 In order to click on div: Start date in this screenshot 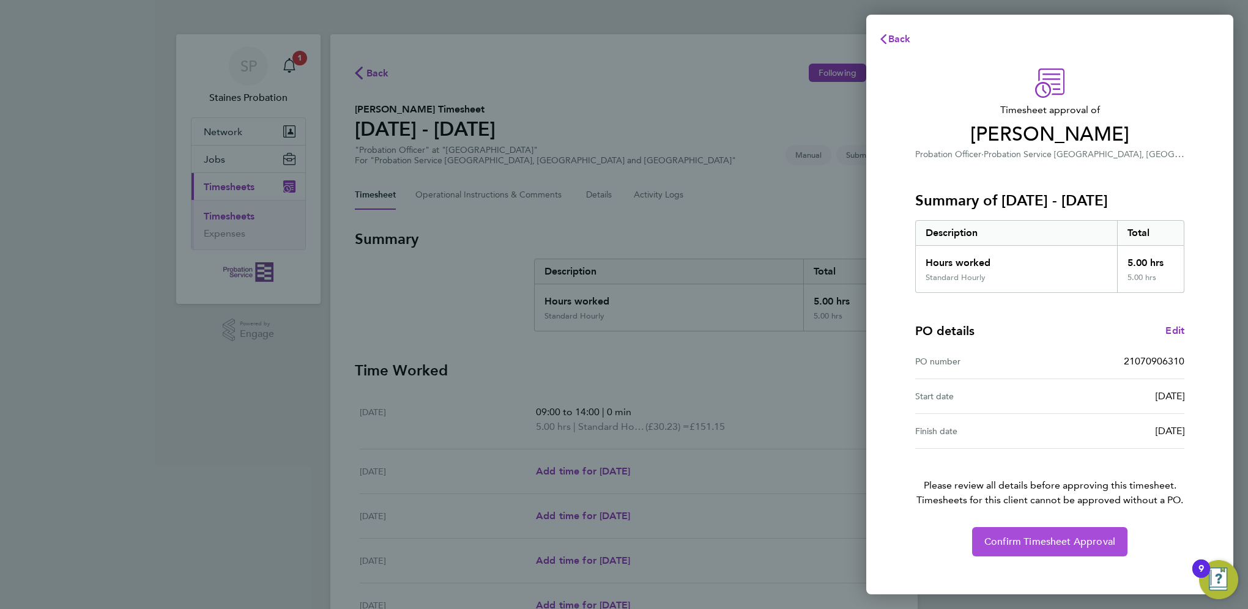, I will do `click(982, 396)`.